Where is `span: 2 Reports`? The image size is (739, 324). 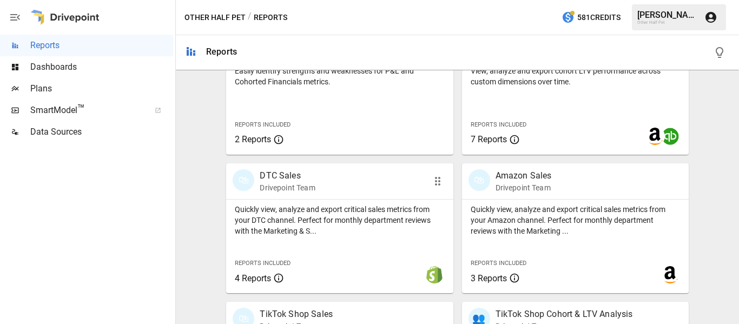 span: 2 Reports is located at coordinates (253, 139).